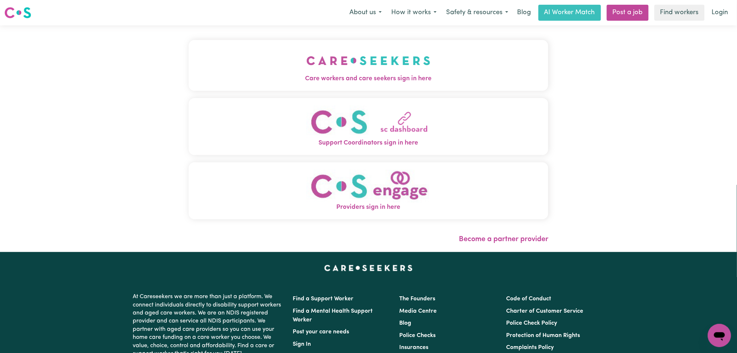 This screenshot has width=737, height=353. I want to click on button: How it works, so click(414, 13).